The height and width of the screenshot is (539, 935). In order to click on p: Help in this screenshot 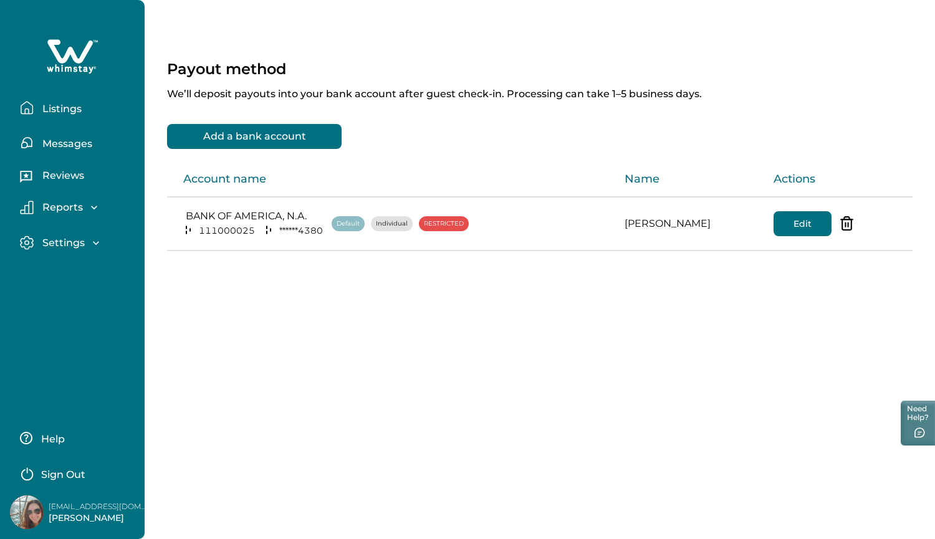, I will do `click(51, 439)`.